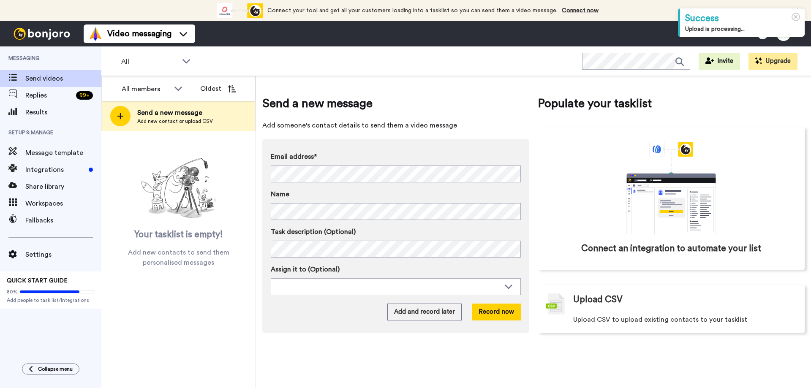 The width and height of the screenshot is (811, 388). Describe the element at coordinates (425, 312) in the screenshot. I see `button: Add and record later` at that location.